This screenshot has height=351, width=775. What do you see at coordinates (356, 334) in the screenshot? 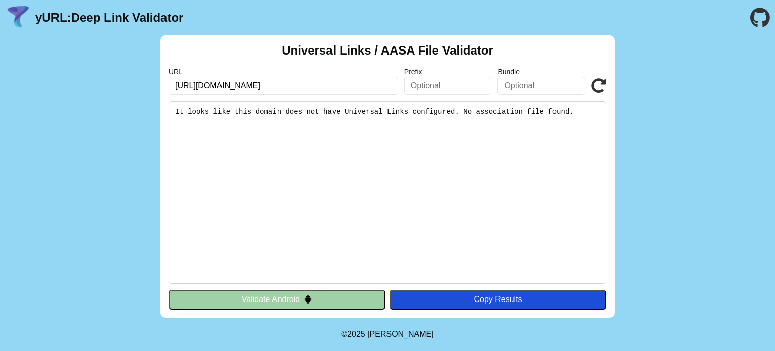
I see `span: 2025` at bounding box center [356, 334].